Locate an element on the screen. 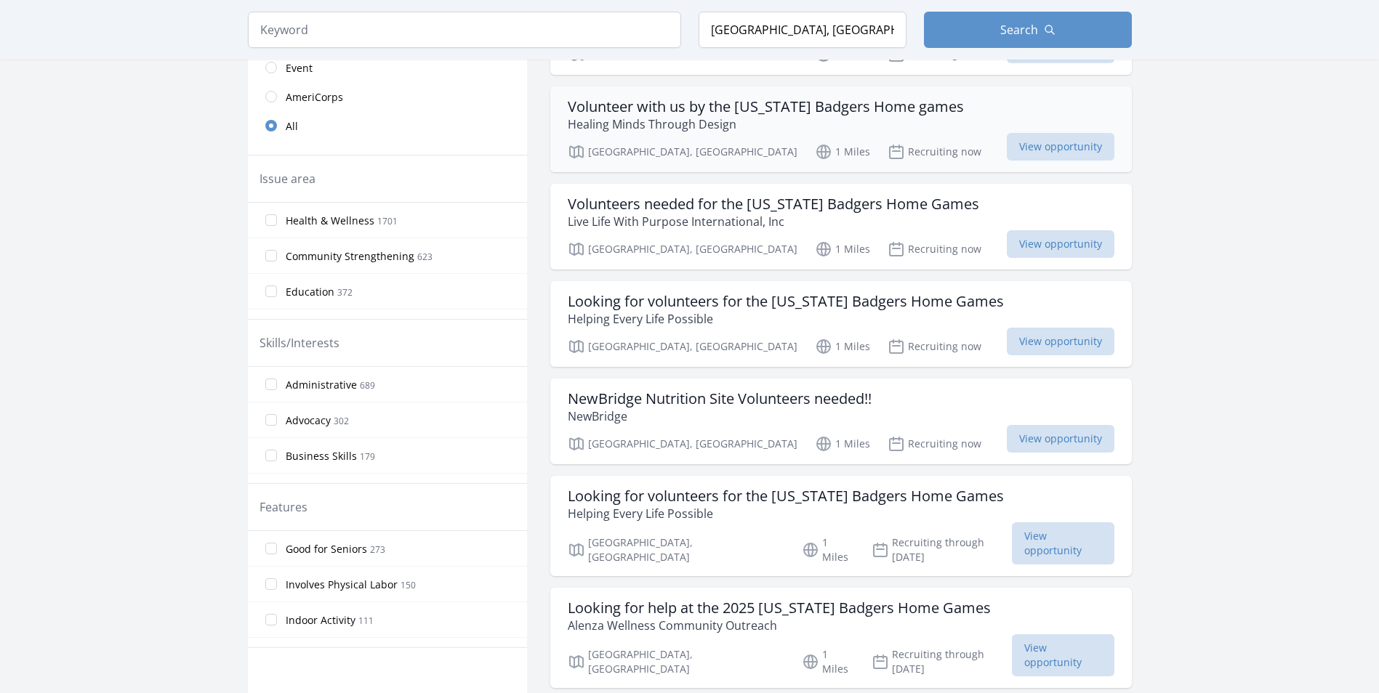  span: Education is located at coordinates (310, 292).